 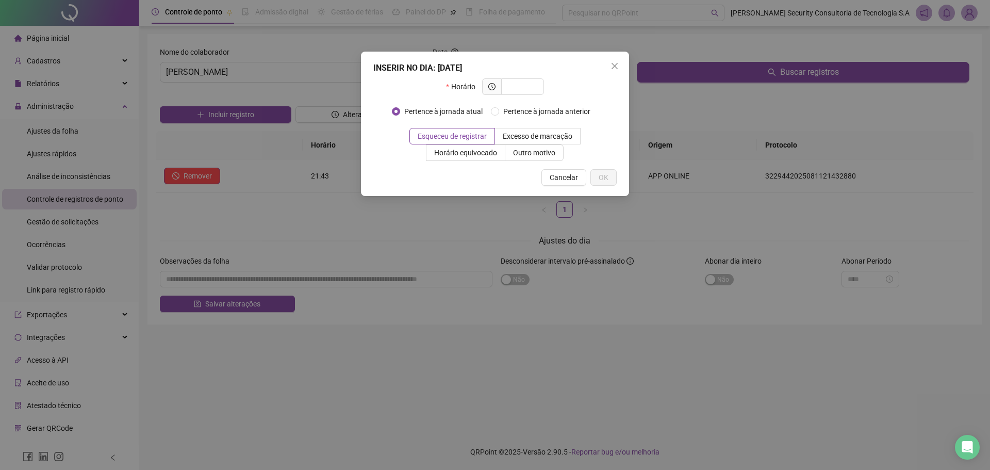 I want to click on div: Open Intercom Messenger, so click(x=967, y=447).